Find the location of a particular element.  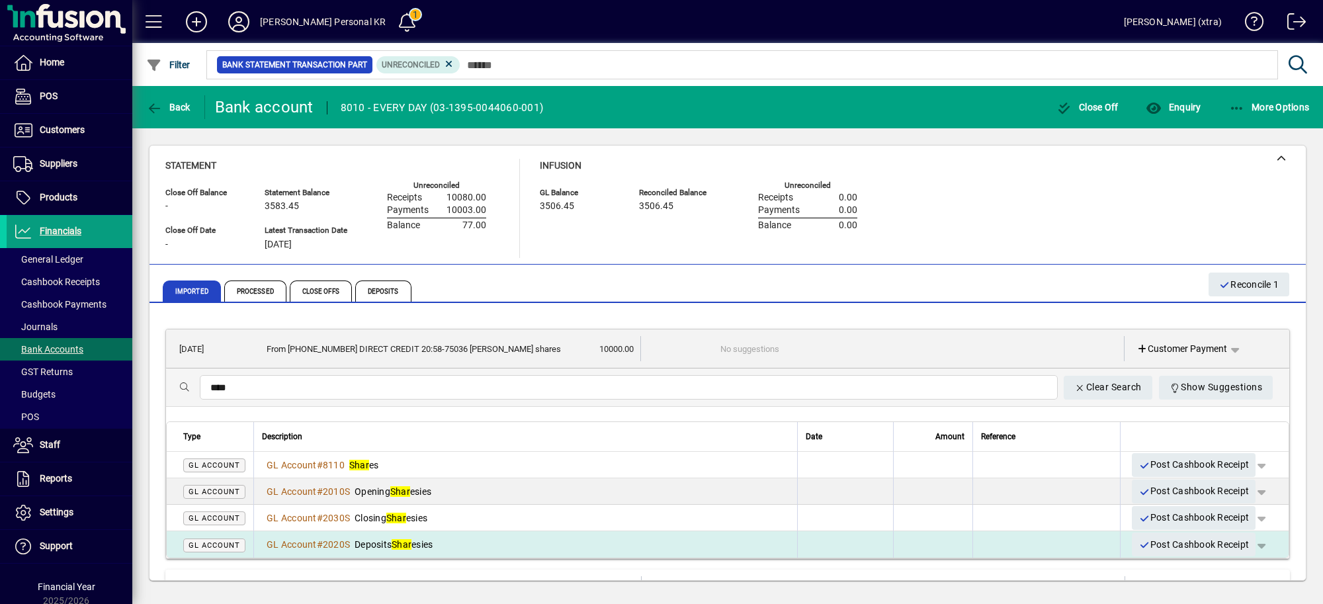

span: Close Off Date is located at coordinates (205, 230).